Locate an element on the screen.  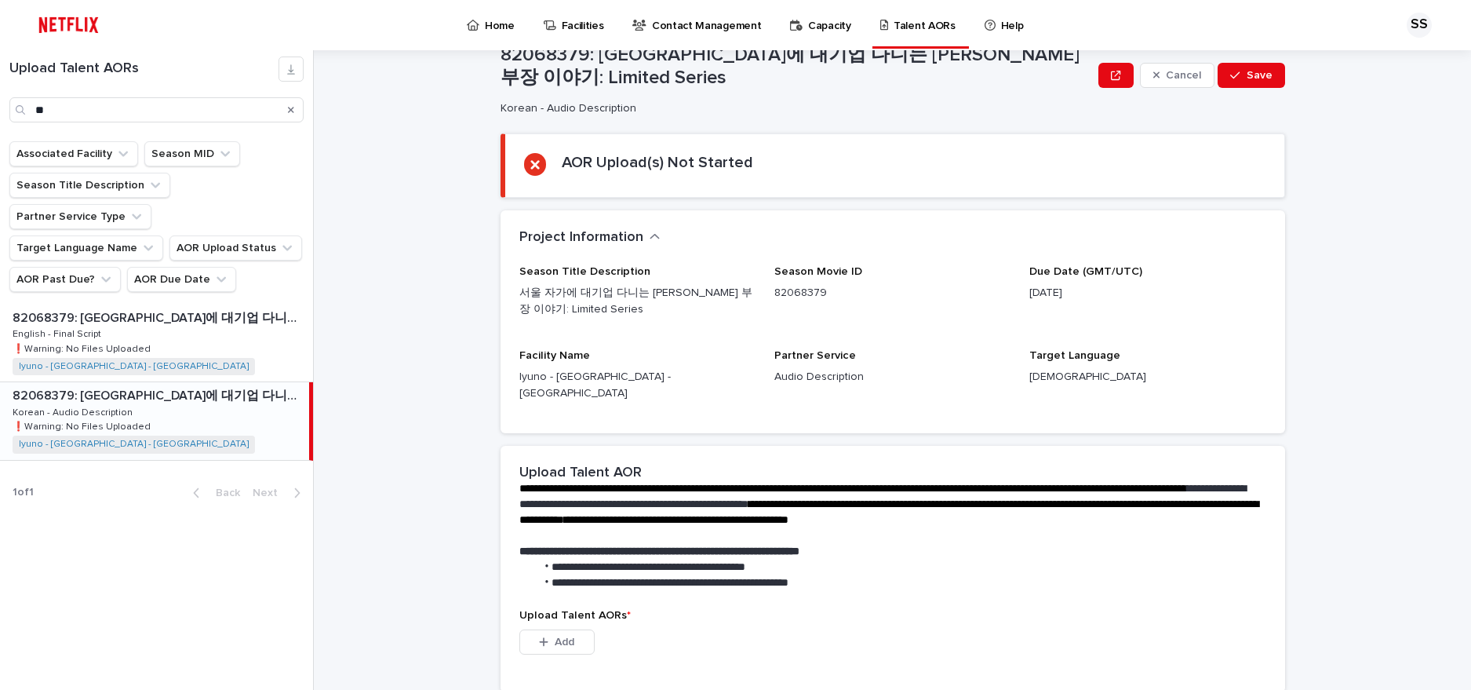
span: Save is located at coordinates (1260, 75).